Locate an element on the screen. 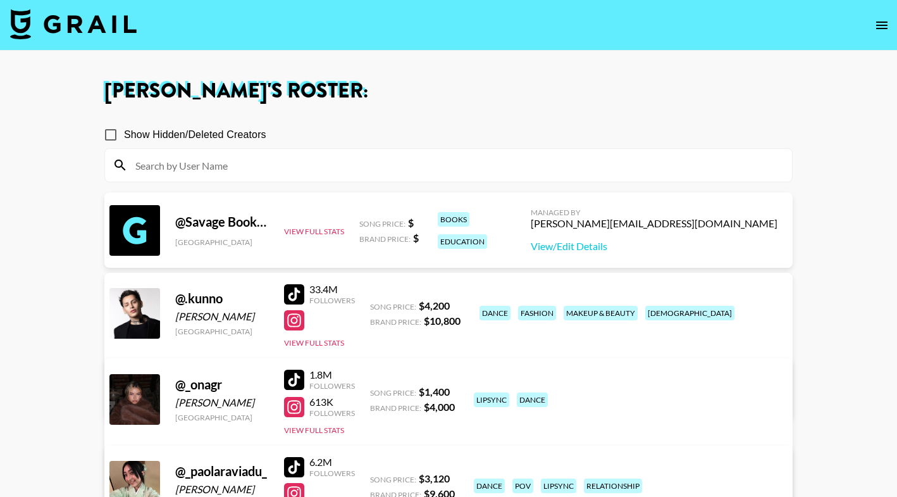  div: 613K is located at coordinates (332, 402).